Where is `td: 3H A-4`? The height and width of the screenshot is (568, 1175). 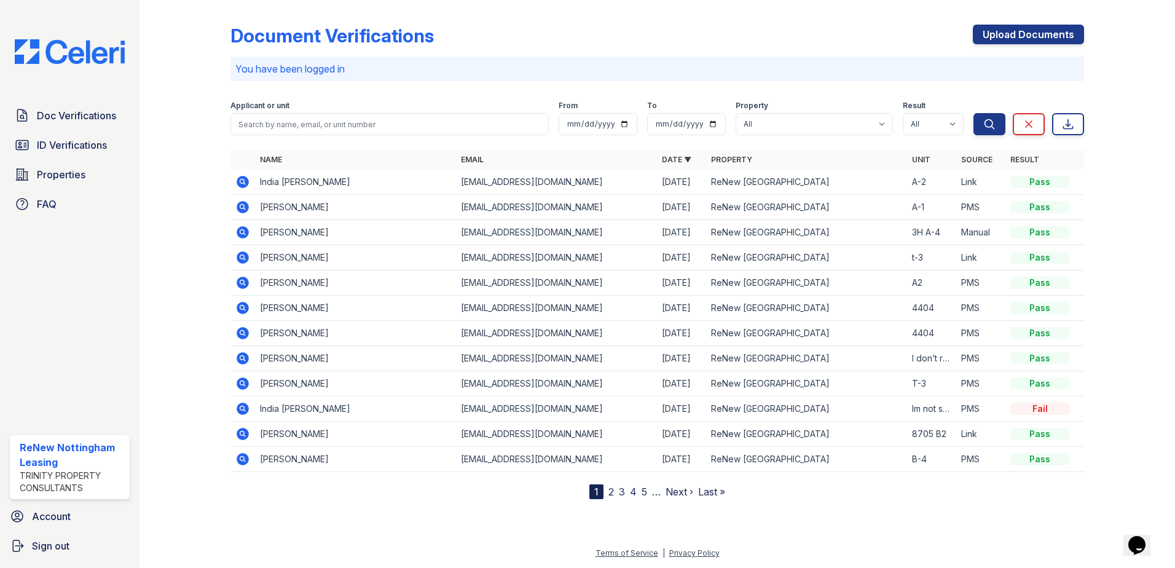 td: 3H A-4 is located at coordinates (932, 232).